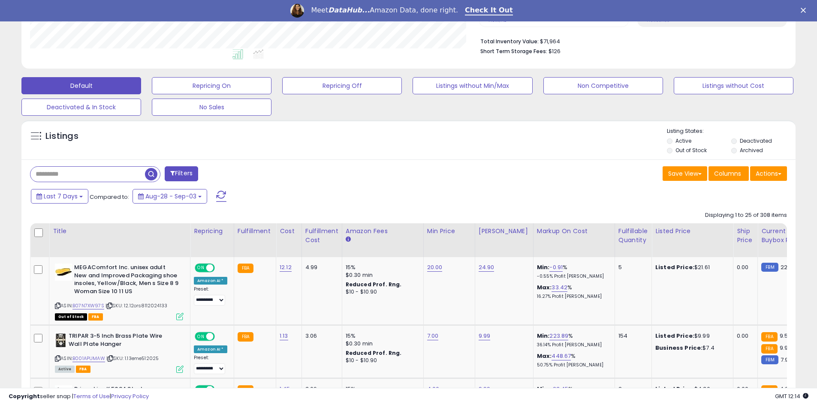 The height and width of the screenshot is (405, 817). What do you see at coordinates (81, 107) in the screenshot?
I see `button: Deactivated & In Stock` at bounding box center [81, 107].